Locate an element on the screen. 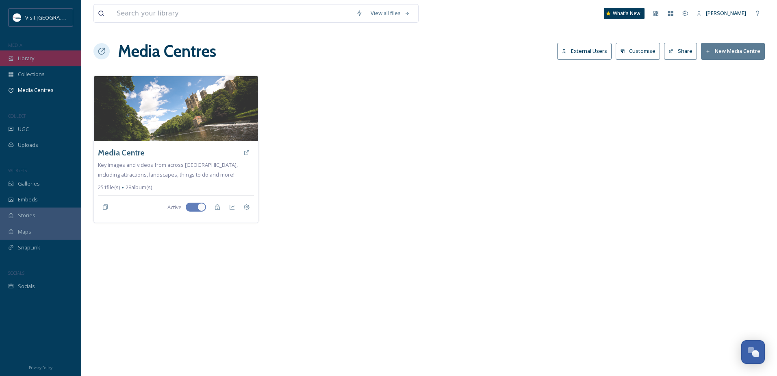 This screenshot has height=376, width=777. h3: Media Centre is located at coordinates (121, 152).